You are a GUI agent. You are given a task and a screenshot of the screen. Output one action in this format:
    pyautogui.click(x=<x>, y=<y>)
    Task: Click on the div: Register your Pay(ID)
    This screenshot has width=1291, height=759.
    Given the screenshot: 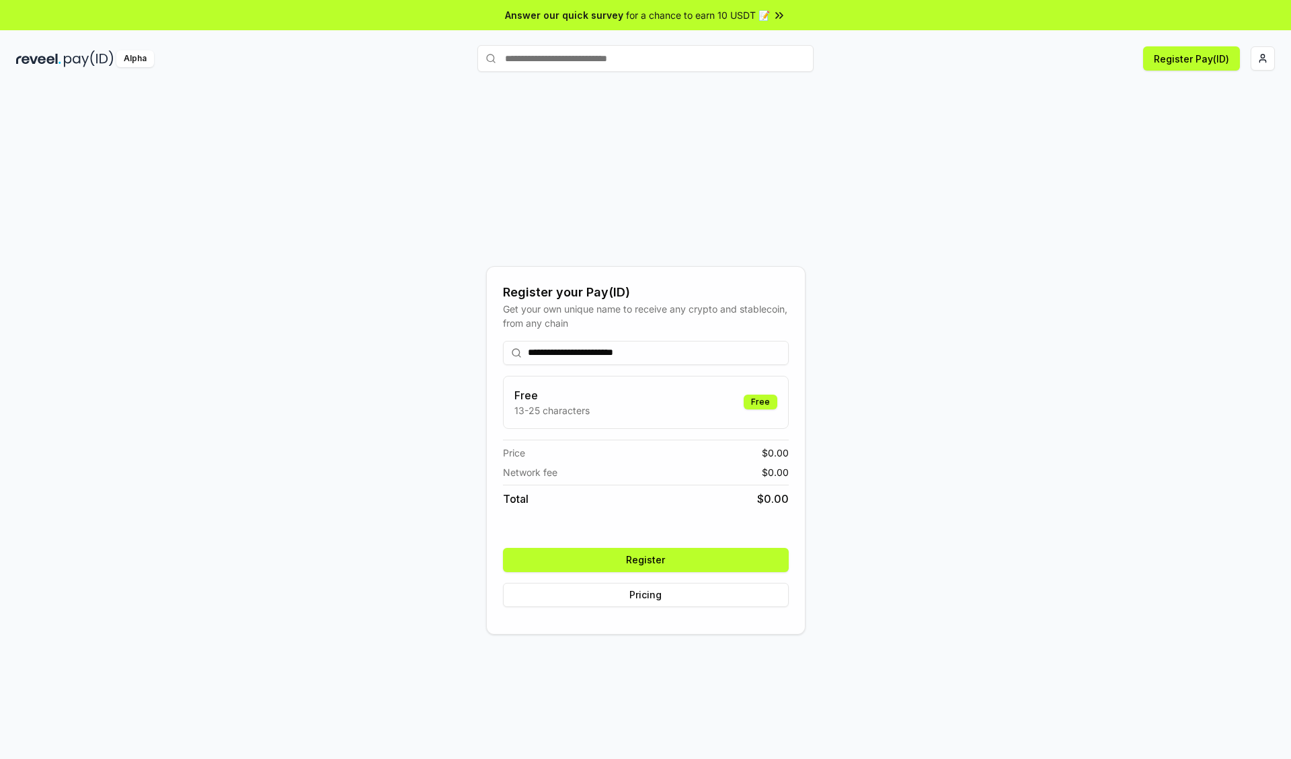 What is the action you would take?
    pyautogui.click(x=645, y=292)
    